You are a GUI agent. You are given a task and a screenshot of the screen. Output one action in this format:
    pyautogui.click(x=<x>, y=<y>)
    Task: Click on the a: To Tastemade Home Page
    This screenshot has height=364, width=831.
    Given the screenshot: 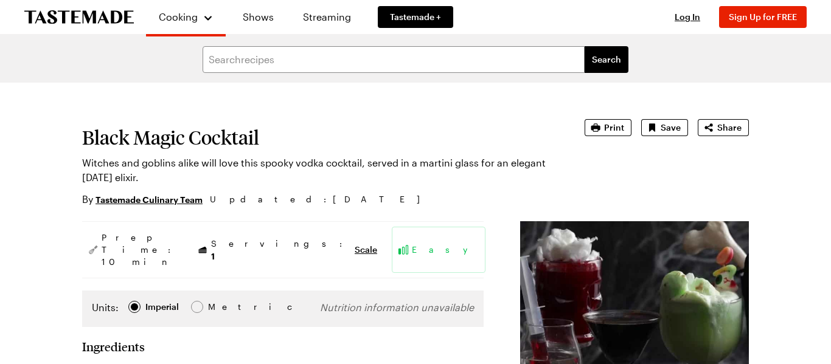 What is the action you would take?
    pyautogui.click(x=79, y=17)
    